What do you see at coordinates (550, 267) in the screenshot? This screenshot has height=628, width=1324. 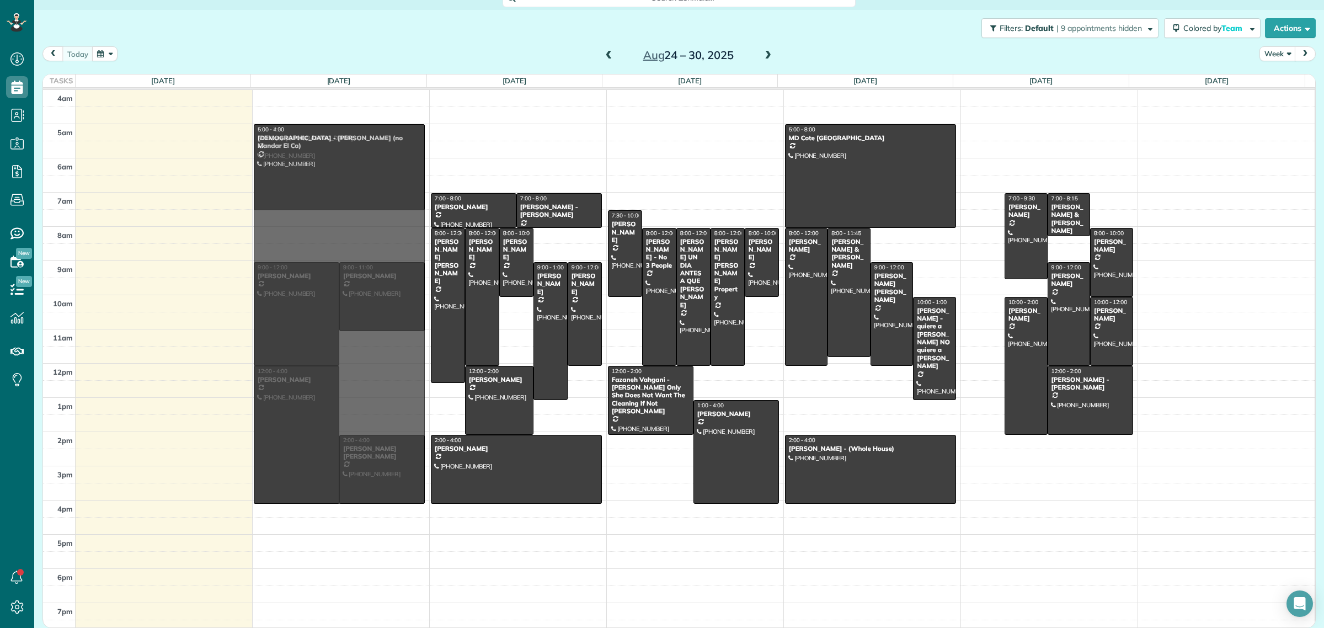 I see `span: 9:00 - 1:00` at bounding box center [550, 267].